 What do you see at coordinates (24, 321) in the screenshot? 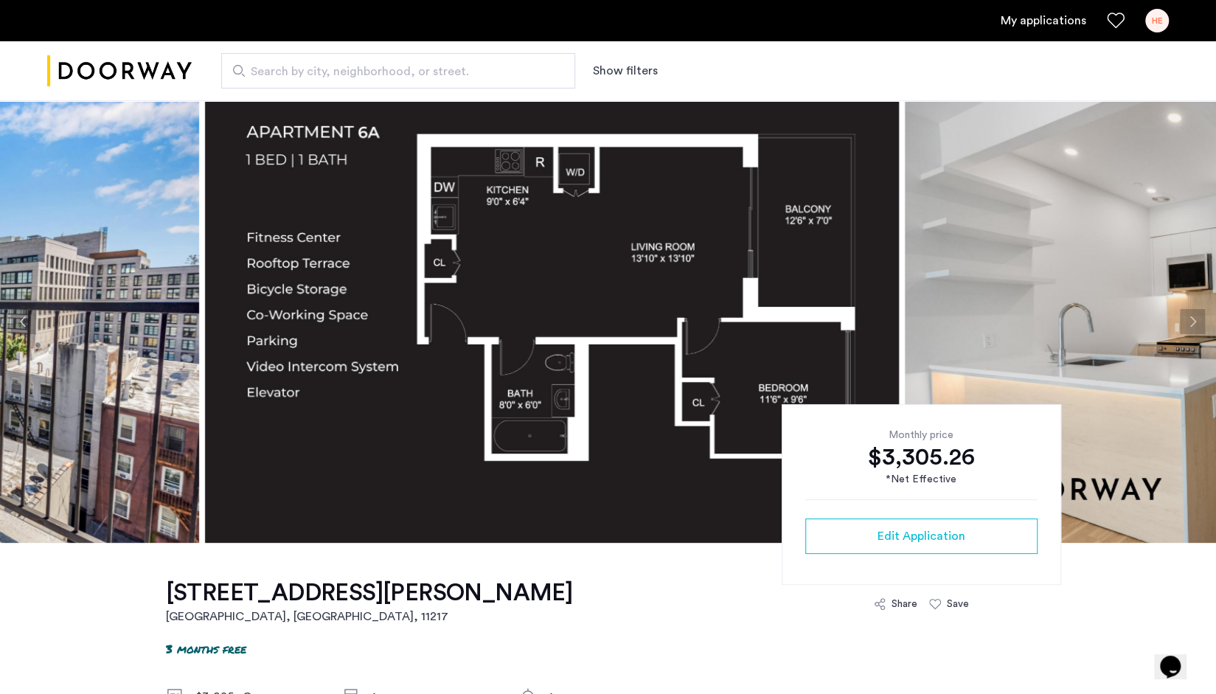
I see `button: Previous apartment` at bounding box center [24, 321].